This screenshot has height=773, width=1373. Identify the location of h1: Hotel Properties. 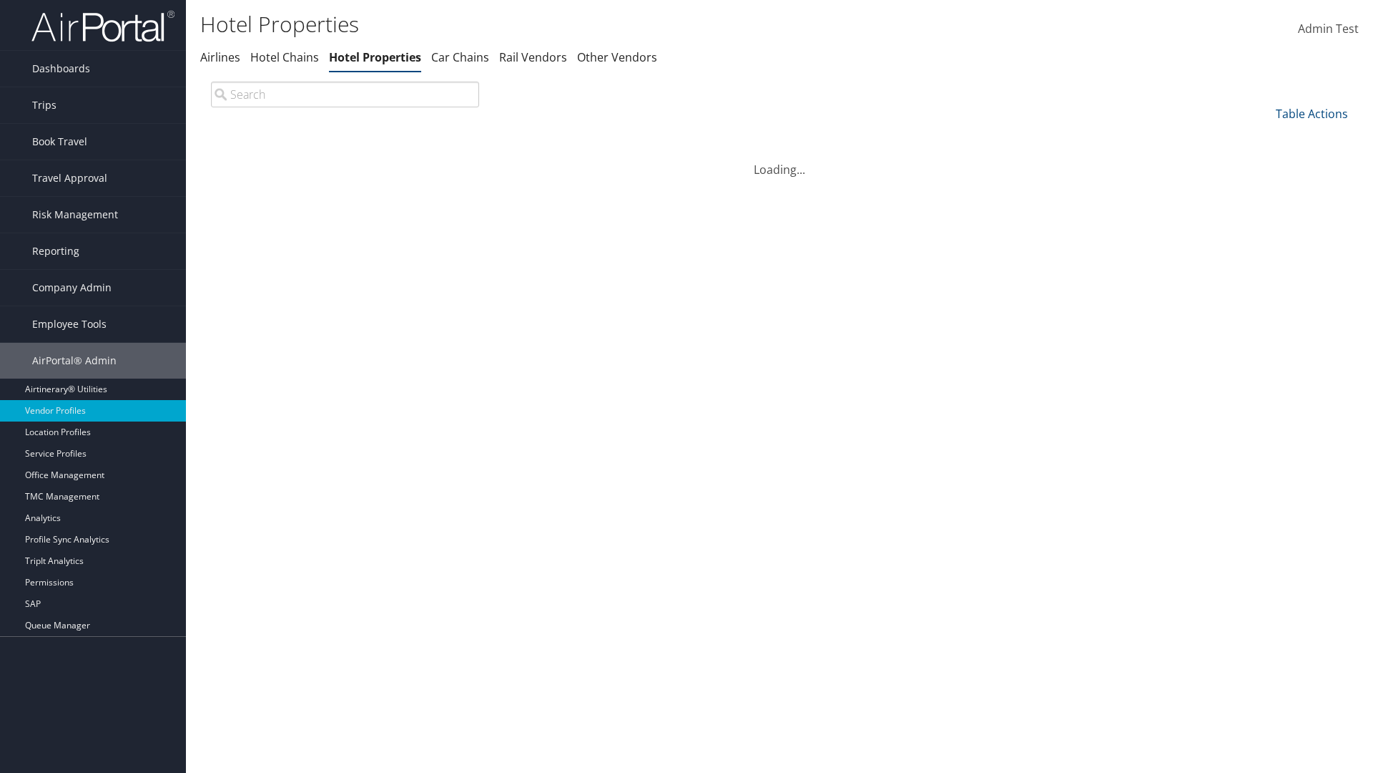
(587, 24).